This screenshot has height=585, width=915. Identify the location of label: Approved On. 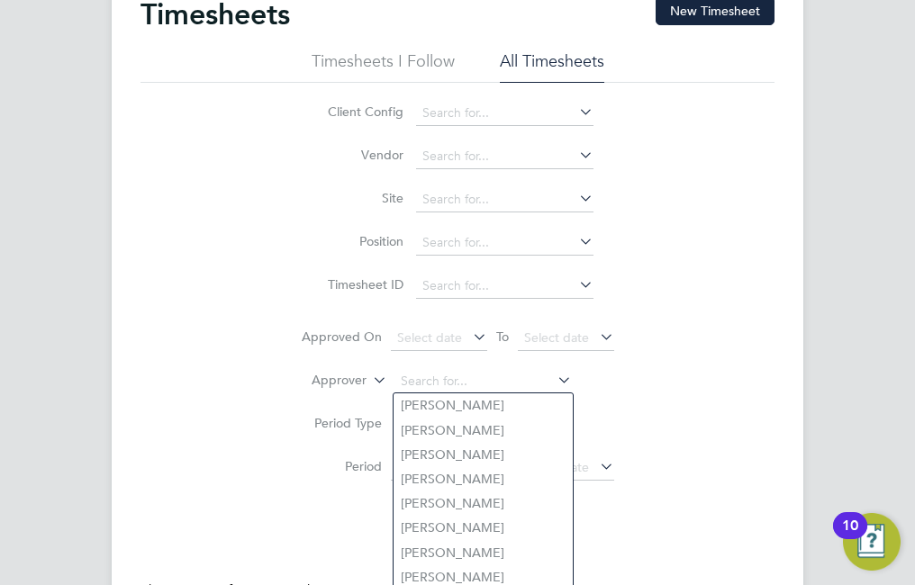
(341, 337).